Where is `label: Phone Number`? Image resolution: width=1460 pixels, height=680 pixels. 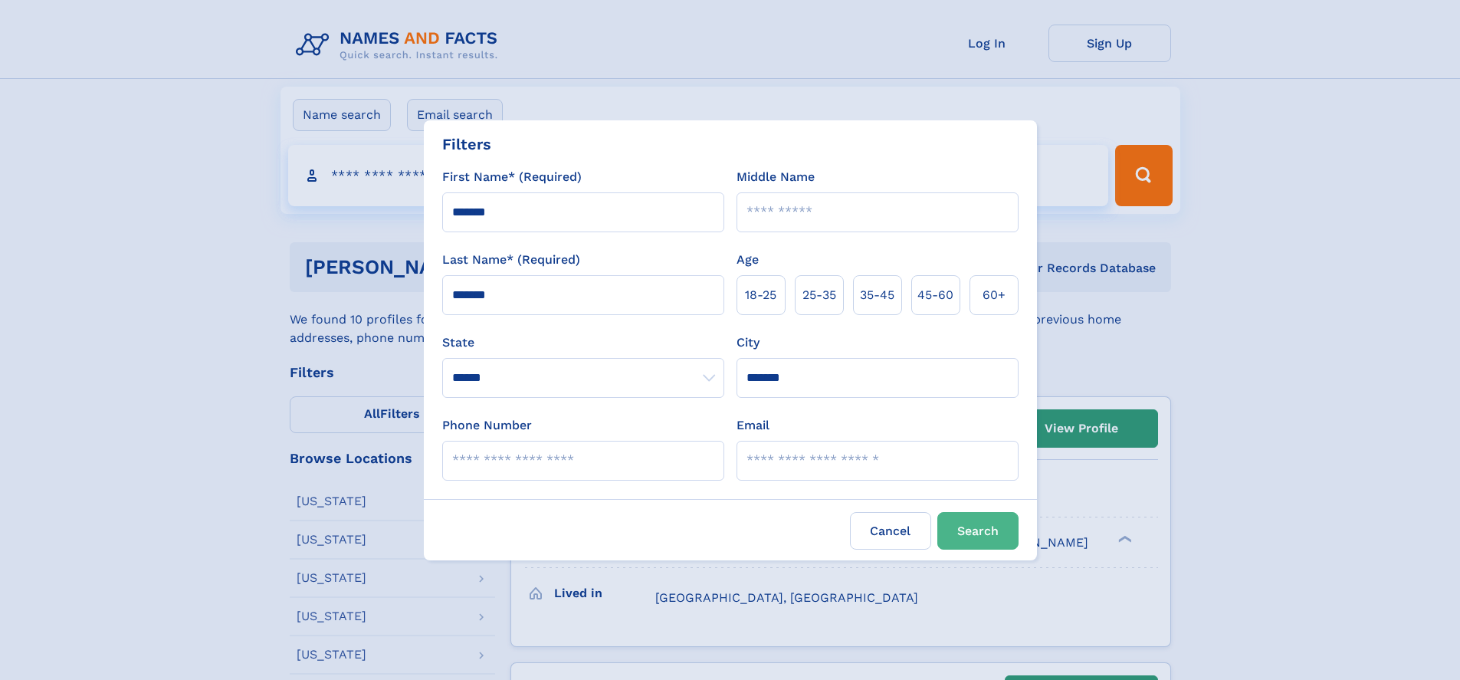
label: Phone Number is located at coordinates (487, 425).